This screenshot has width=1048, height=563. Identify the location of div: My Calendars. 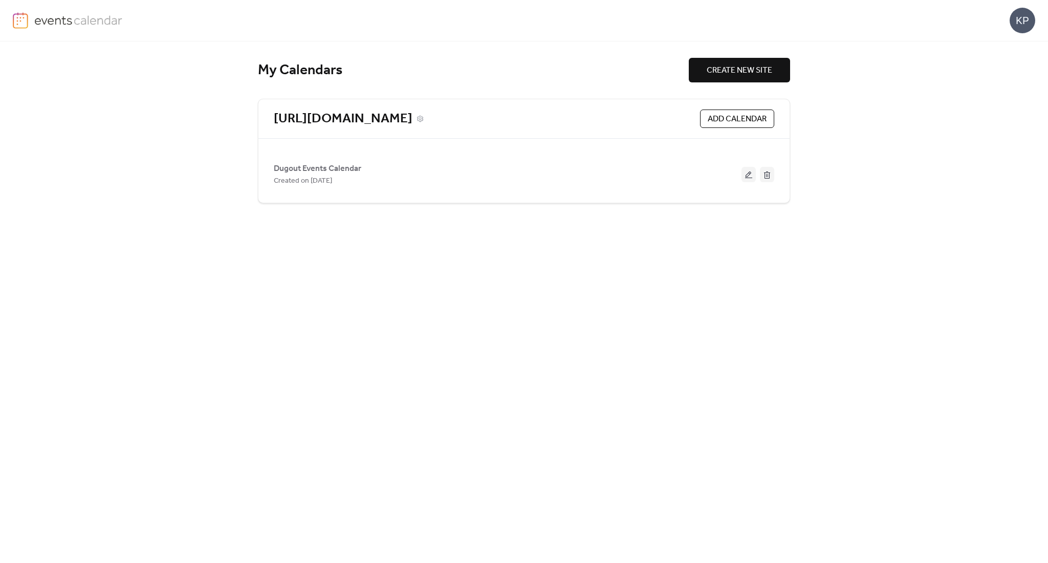
(473, 70).